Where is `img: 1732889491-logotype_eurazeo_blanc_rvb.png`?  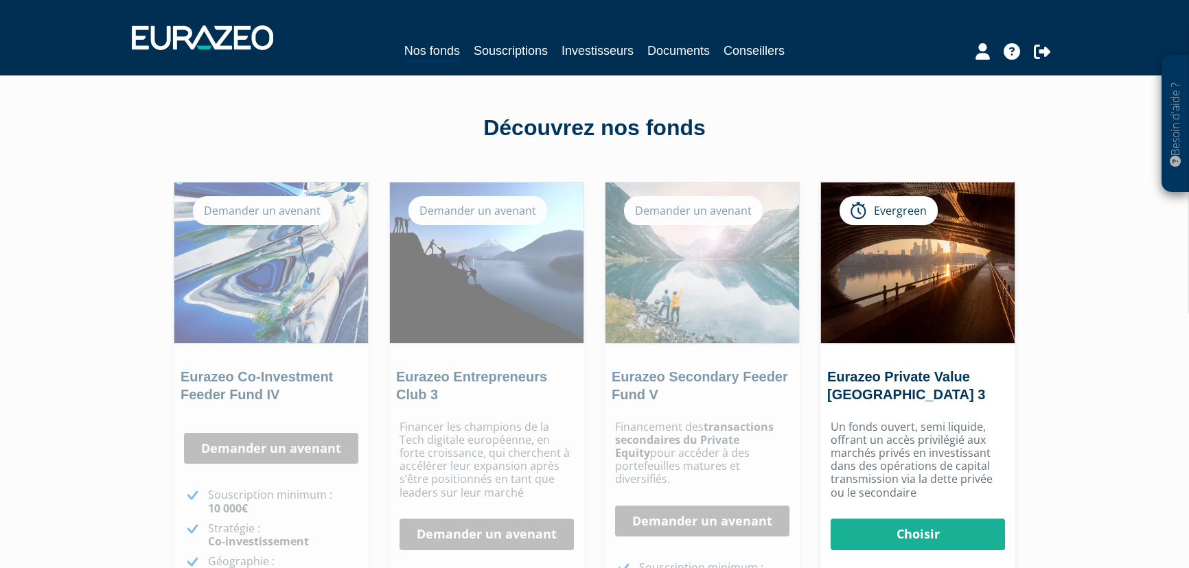 img: 1732889491-logotype_eurazeo_blanc_rvb.png is located at coordinates (203, 38).